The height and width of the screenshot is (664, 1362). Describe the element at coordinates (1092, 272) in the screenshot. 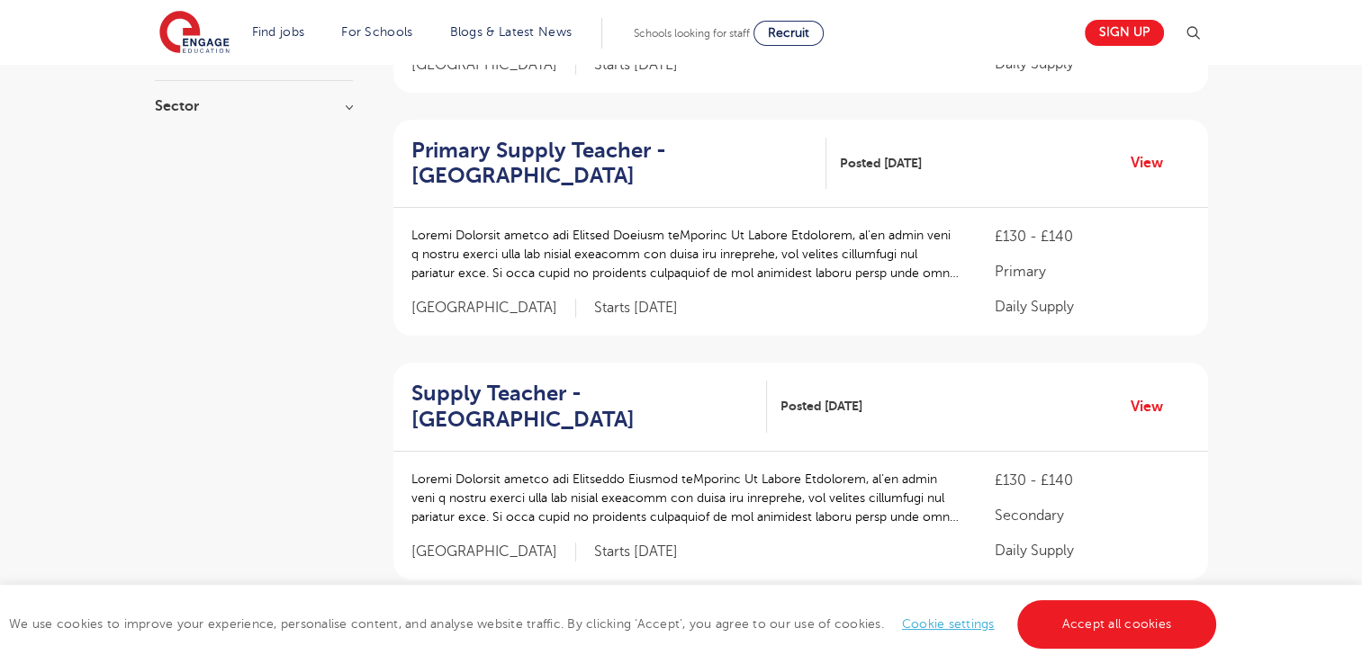

I see `p: Primary` at that location.